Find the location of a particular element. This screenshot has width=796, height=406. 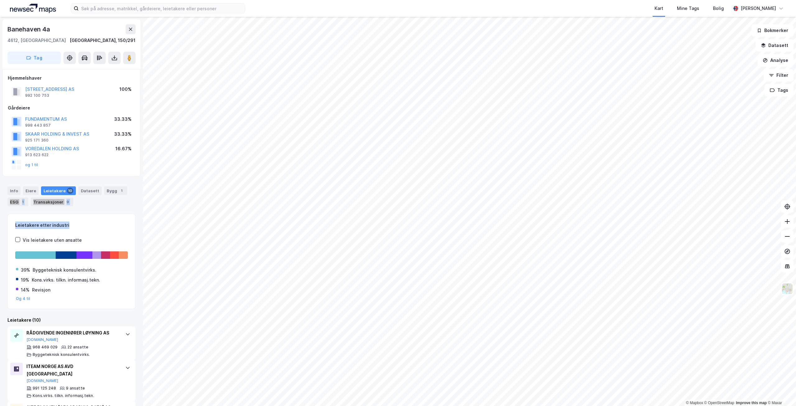

button: Bokmerker is located at coordinates (772, 30).